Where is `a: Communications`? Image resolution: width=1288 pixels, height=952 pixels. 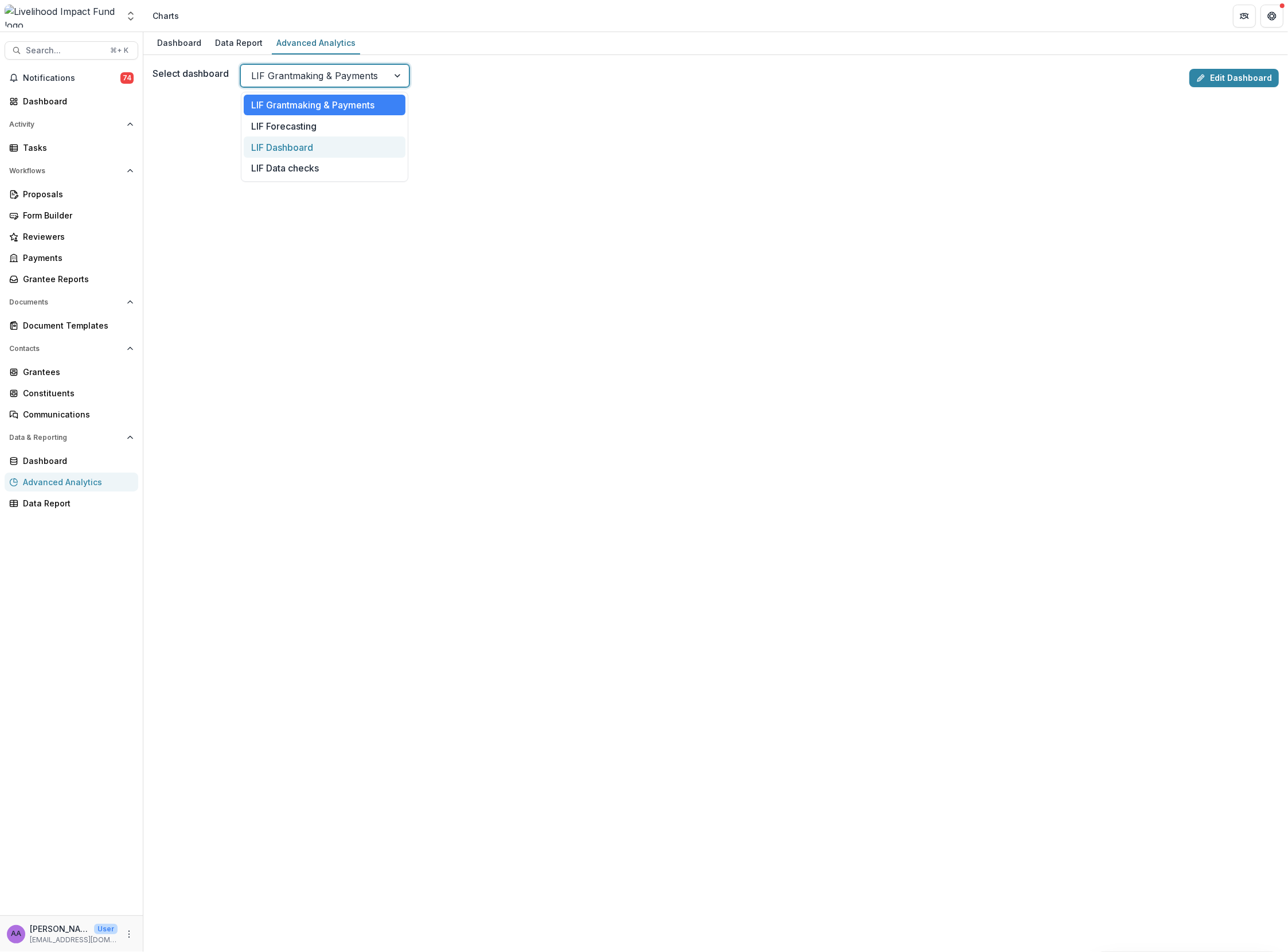
a: Communications is located at coordinates (71, 414).